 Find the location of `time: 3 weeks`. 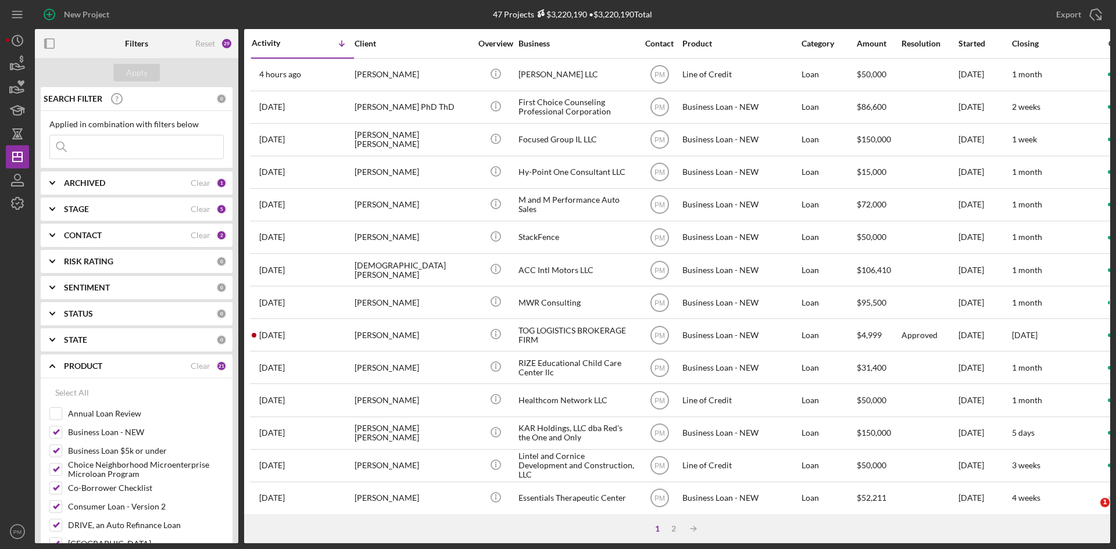

time: 3 weeks is located at coordinates (1026, 465).